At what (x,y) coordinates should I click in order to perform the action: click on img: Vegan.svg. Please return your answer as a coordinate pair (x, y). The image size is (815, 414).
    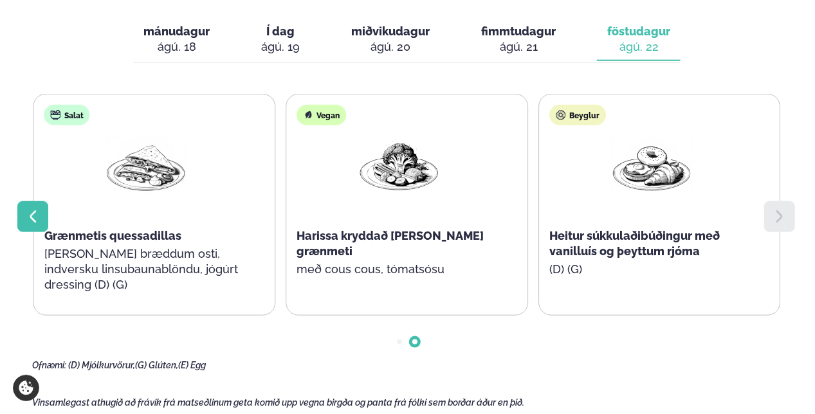
    Looking at the image, I should click on (308, 115).